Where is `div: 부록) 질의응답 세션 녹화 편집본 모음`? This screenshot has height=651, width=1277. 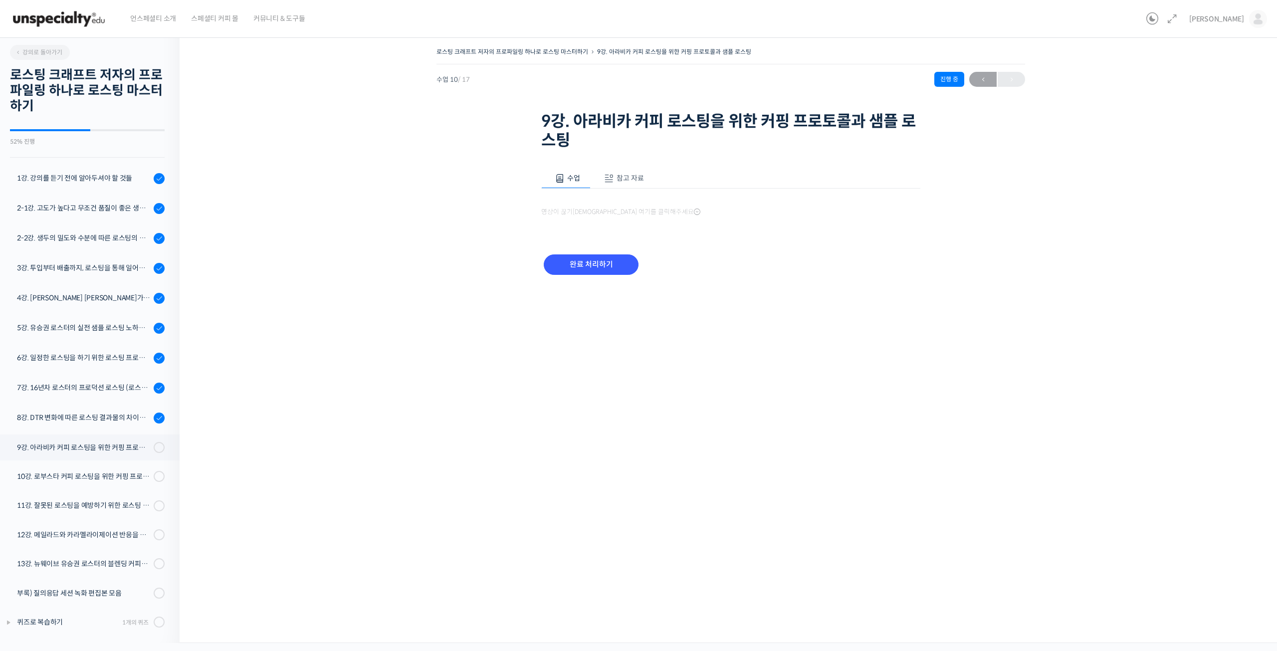
div: 부록) 질의응답 세션 녹화 편집본 모음 is located at coordinates (84, 593).